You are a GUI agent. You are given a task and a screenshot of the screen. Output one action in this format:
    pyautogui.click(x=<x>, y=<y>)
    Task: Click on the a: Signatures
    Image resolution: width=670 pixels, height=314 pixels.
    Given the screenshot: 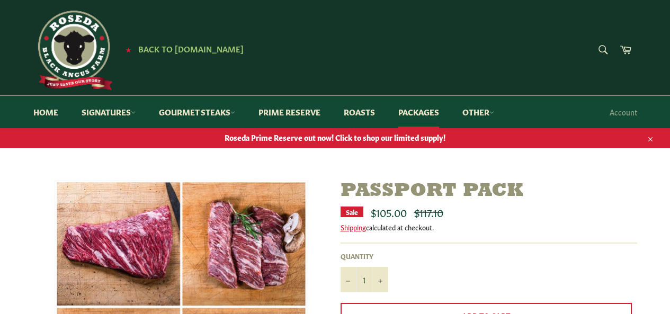 What is the action you would take?
    pyautogui.click(x=109, y=112)
    